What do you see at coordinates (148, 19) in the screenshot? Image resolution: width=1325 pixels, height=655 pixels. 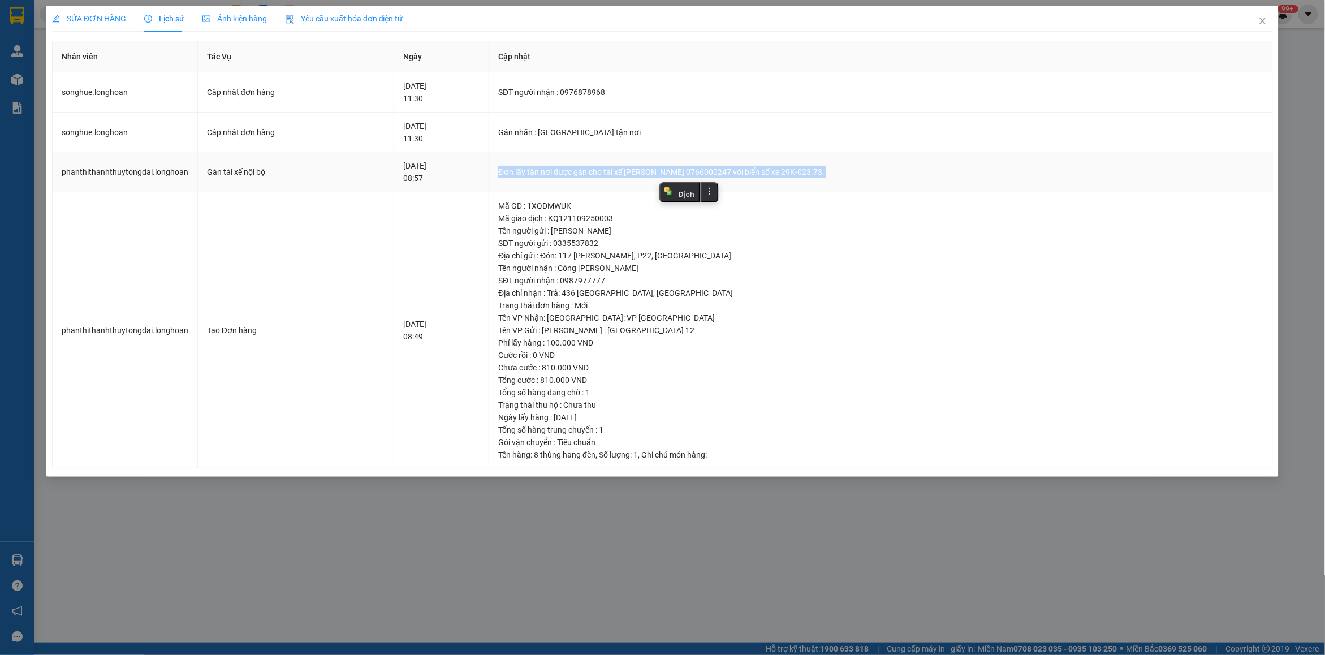 I see `span: clock-circle` at bounding box center [148, 19].